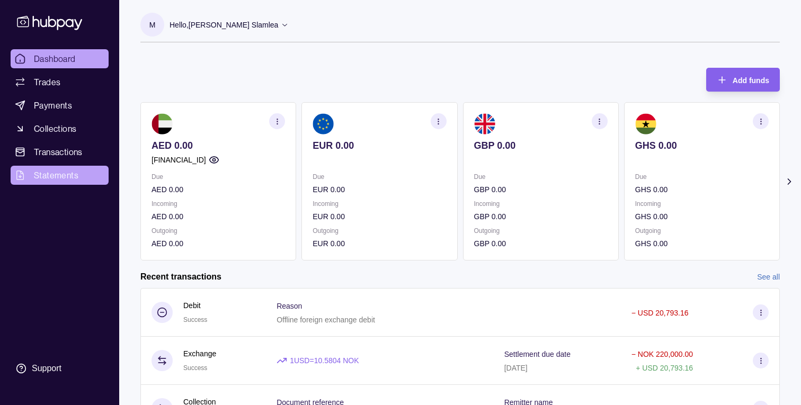 The height and width of the screenshot is (405, 801). I want to click on p: Settlement due date, so click(537, 354).